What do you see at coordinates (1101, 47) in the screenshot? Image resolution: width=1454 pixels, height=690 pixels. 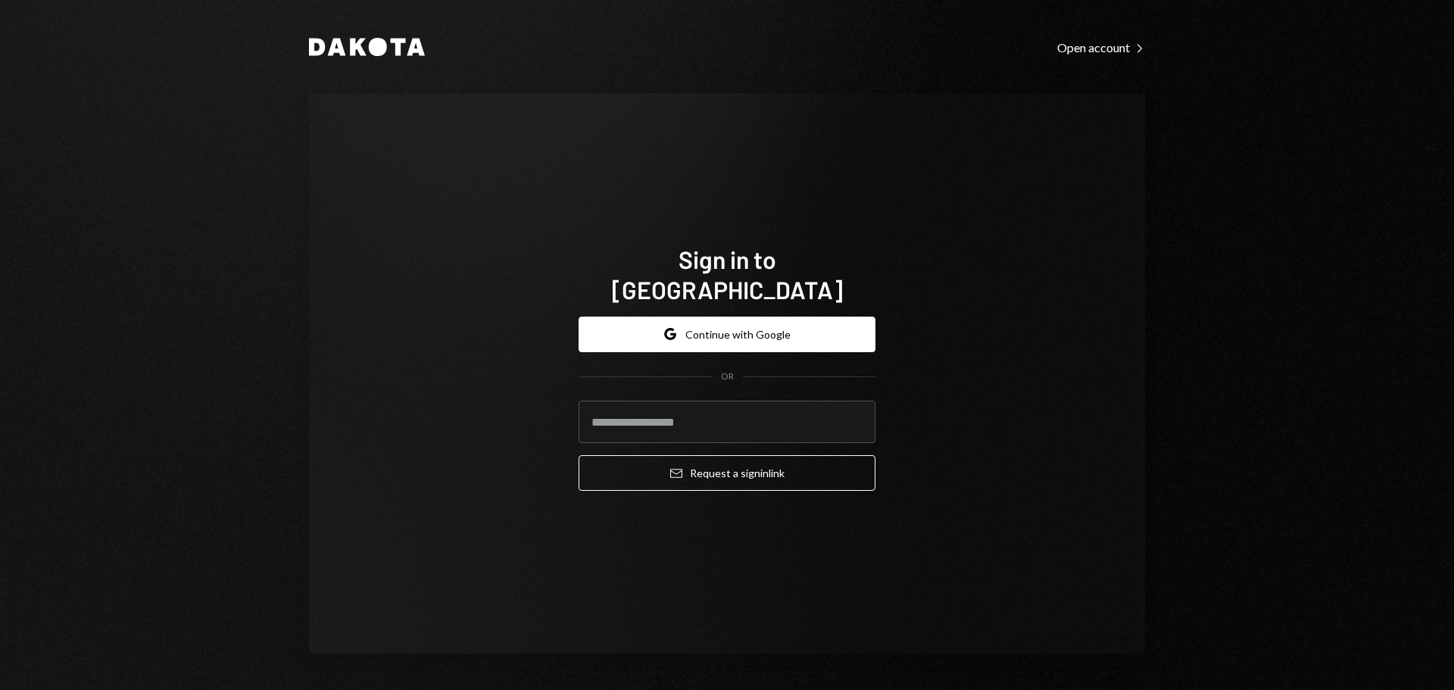 I see `a: Open account` at bounding box center [1101, 47].